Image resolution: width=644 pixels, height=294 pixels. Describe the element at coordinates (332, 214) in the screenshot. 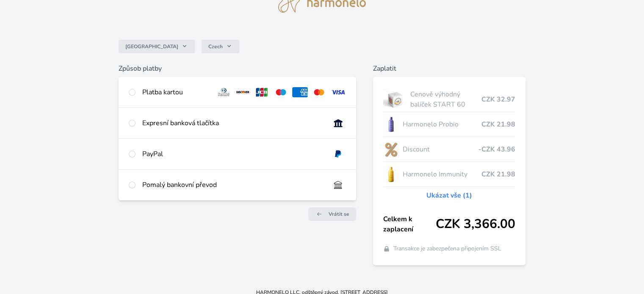

I see `a: Vrátit se` at that location.